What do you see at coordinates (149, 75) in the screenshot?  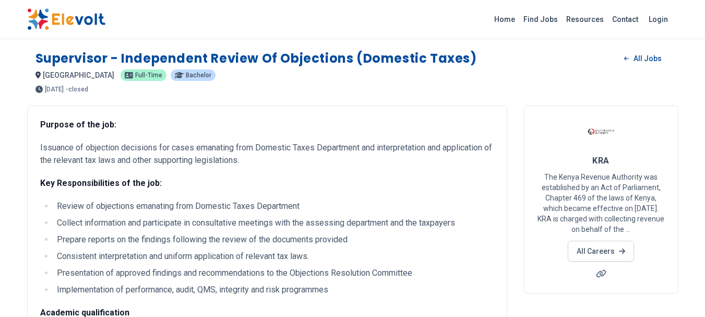 I see `span: full-time` at bounding box center [149, 75].